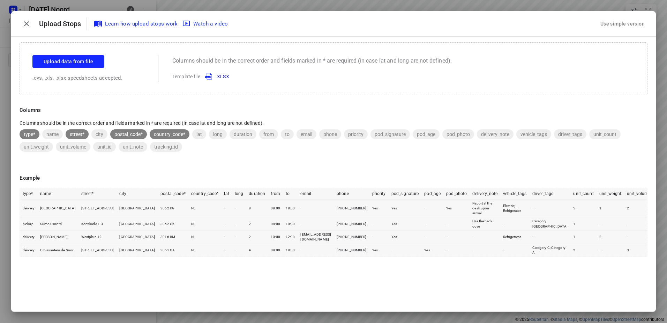 This screenshot has height=323, width=667. I want to click on p: Template file:, so click(312, 76).